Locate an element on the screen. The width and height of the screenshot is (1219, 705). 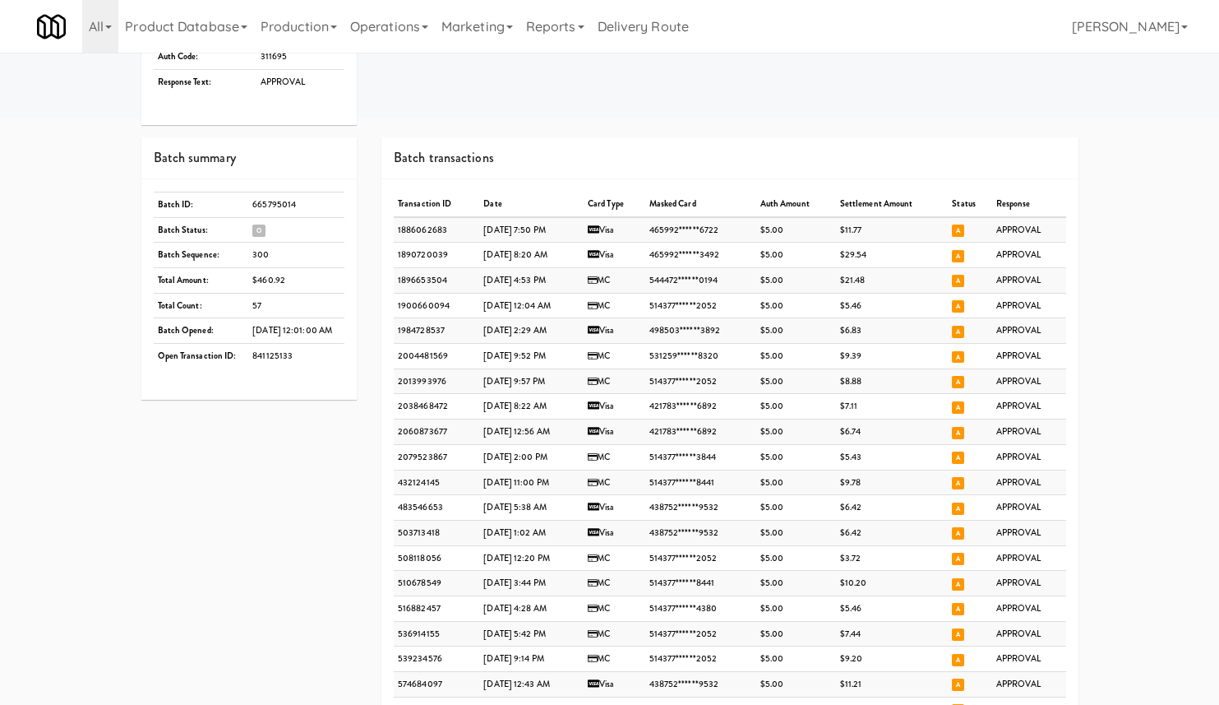
span: O is located at coordinates (259, 230).